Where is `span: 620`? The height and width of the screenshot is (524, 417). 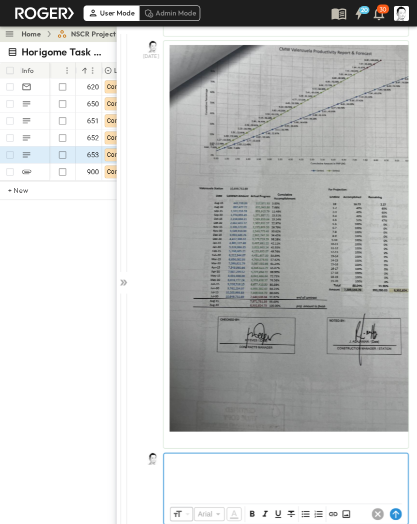 span: 620 is located at coordinates (93, 87).